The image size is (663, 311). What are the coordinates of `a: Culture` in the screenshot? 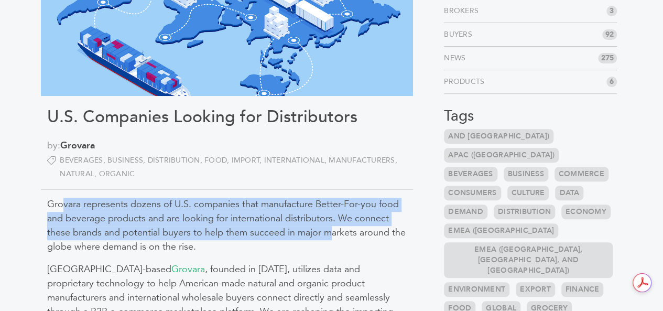 It's located at (529, 193).